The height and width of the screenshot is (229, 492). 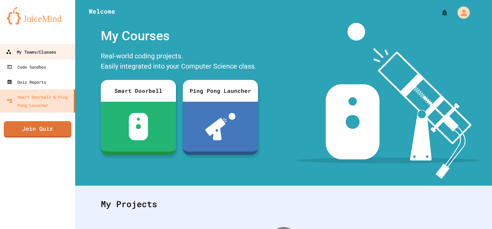 I want to click on div: My Account, so click(x=461, y=13).